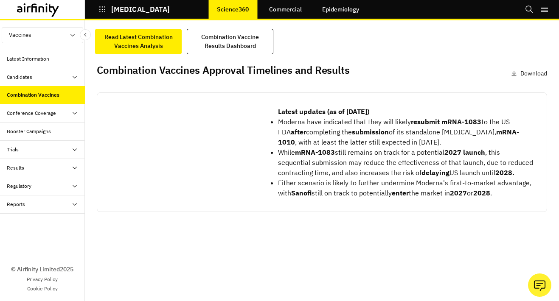 The image size is (559, 301). I want to click on div: Read Latest Combination Vaccines Analysis, so click(138, 42).